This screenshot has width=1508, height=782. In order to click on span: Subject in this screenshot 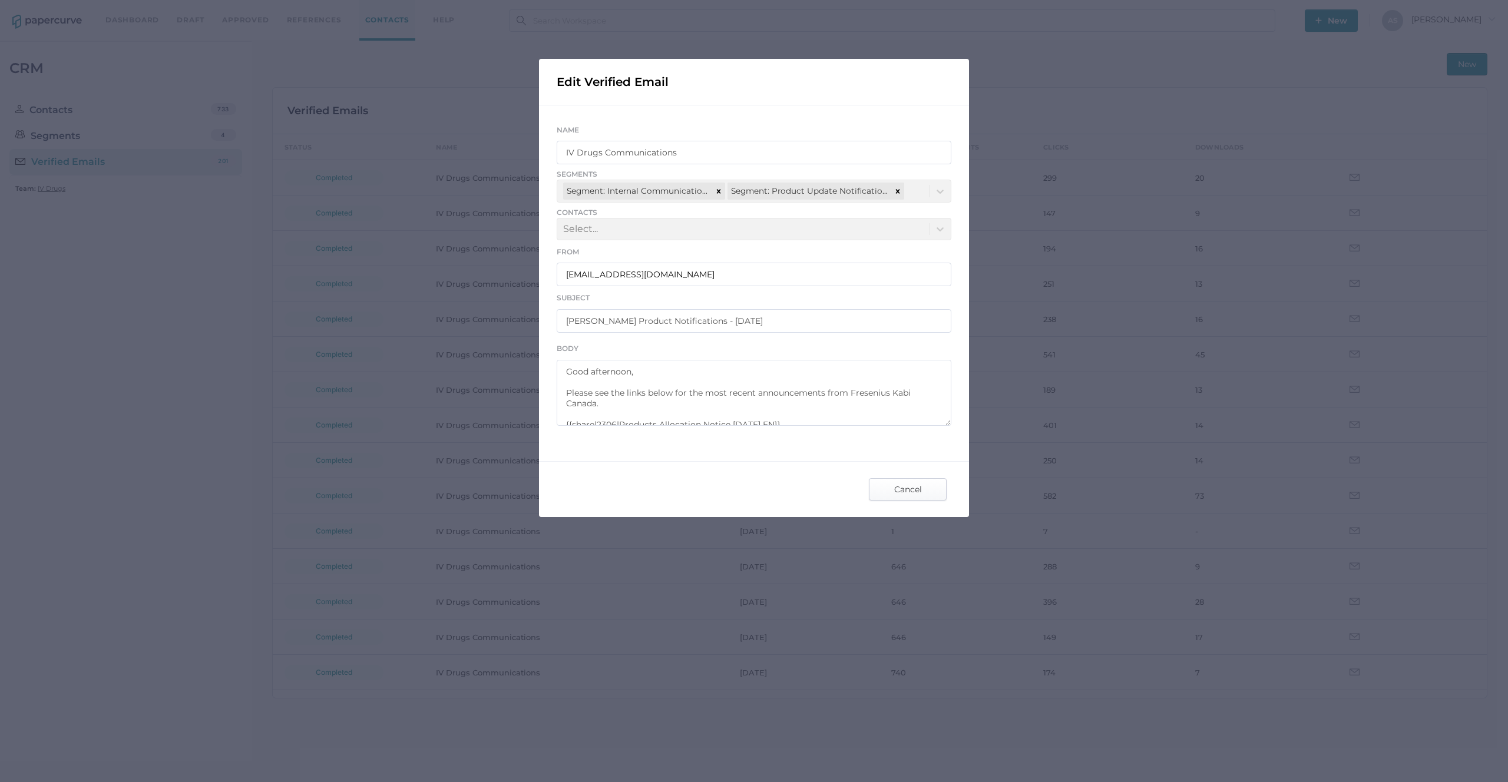, I will do `click(573, 297)`.